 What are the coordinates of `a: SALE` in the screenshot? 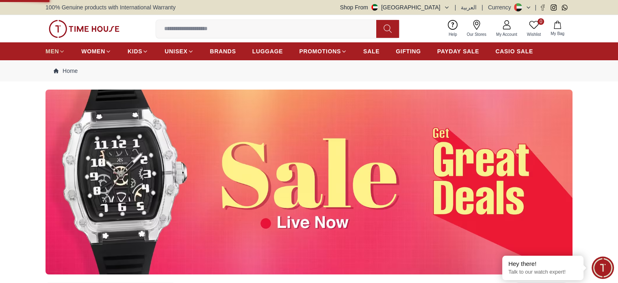 It's located at (372, 51).